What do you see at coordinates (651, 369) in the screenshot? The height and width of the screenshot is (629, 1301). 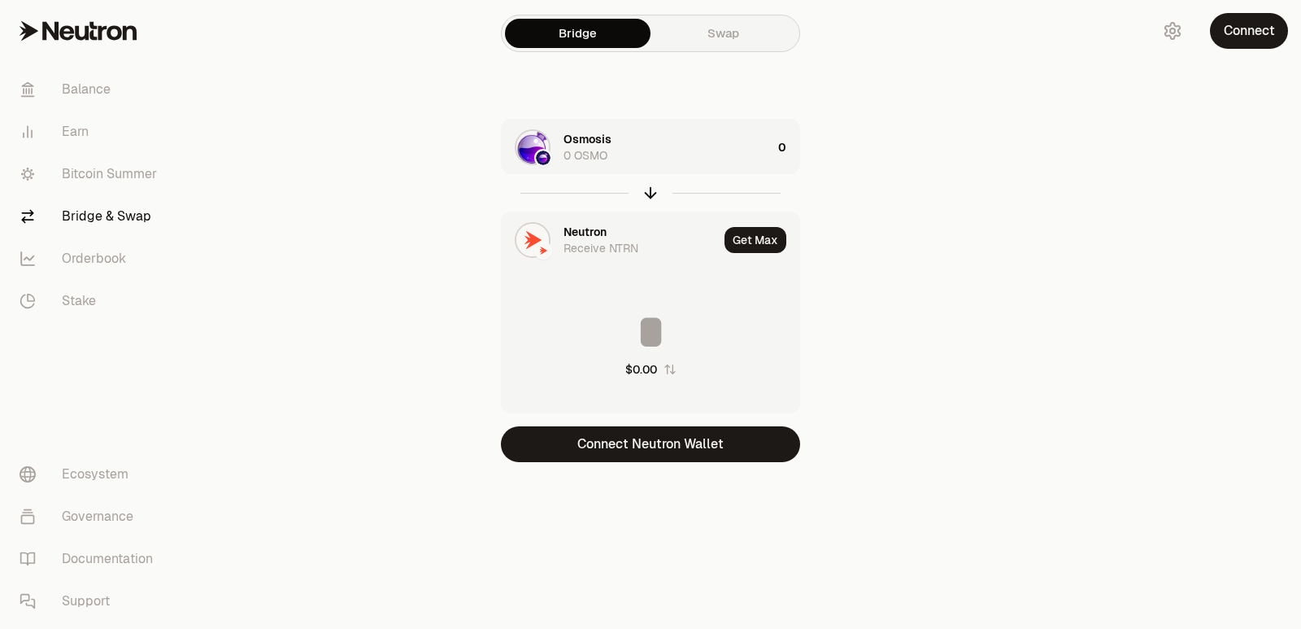 I see `button: $0.00` at bounding box center [651, 369].